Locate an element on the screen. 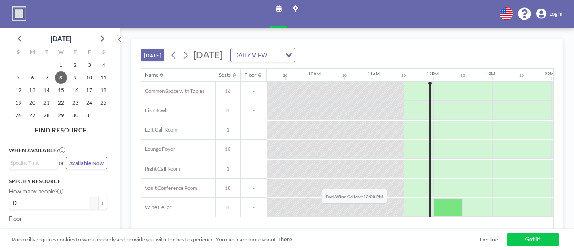 The height and width of the screenshot is (250, 574). span: Vault Conference Room is located at coordinates (169, 188).